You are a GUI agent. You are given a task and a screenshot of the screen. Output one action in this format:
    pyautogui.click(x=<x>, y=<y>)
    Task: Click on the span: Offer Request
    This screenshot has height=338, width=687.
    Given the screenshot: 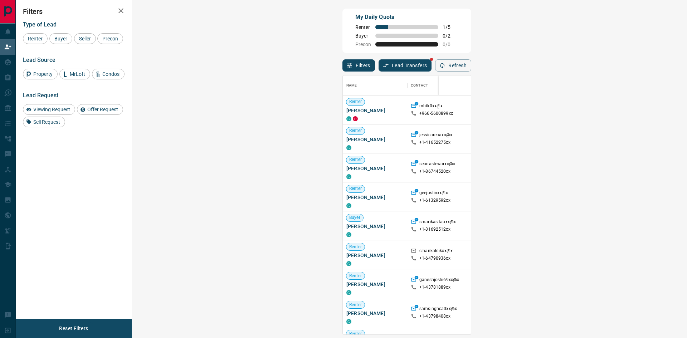 What is the action you would take?
    pyautogui.click(x=103, y=109)
    